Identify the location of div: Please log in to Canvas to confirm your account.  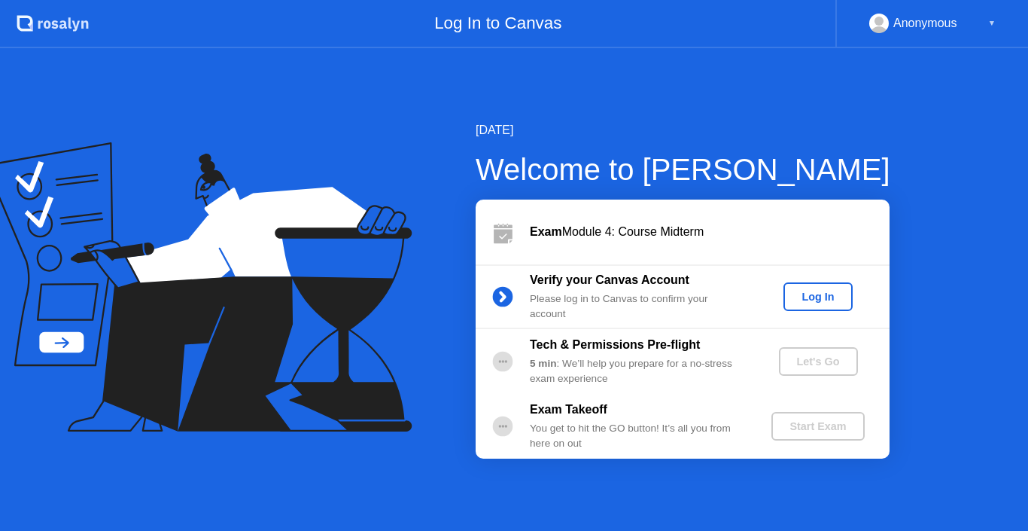
(638, 306).